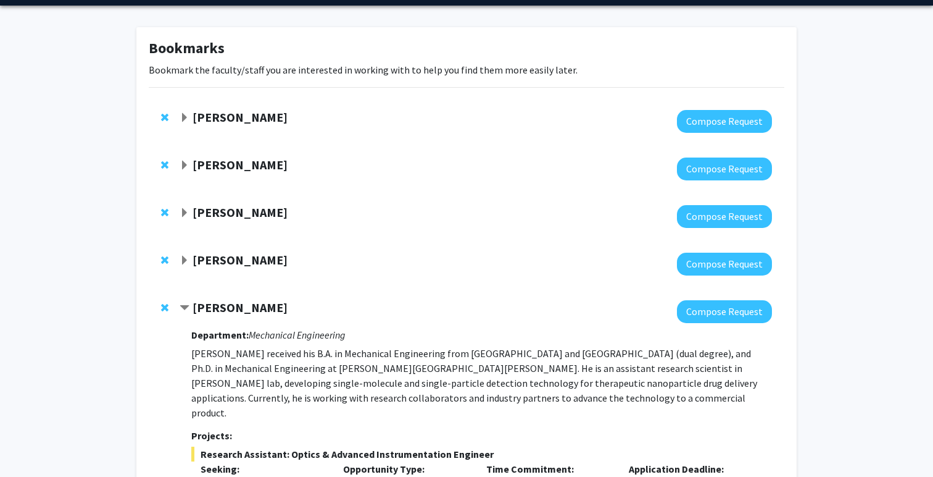 This screenshot has width=933, height=477. Describe the element at coordinates (297, 335) in the screenshot. I see `i: Mechanical Engineering` at that location.